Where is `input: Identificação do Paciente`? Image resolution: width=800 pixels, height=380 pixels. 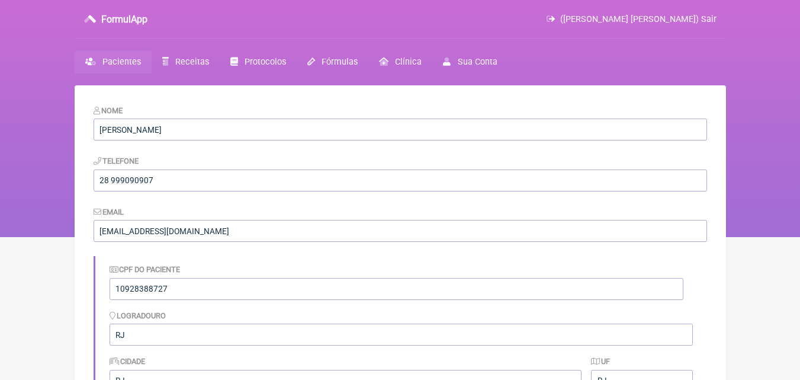
input: Identificação do Paciente is located at coordinates (396, 288).